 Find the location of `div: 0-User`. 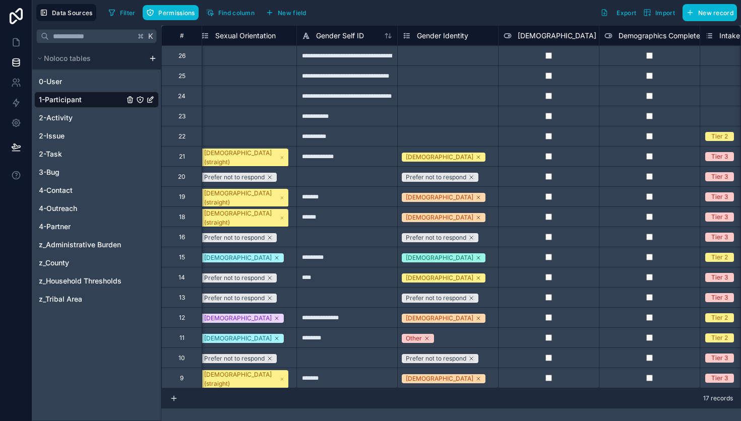

div: 0-User is located at coordinates (96, 82).